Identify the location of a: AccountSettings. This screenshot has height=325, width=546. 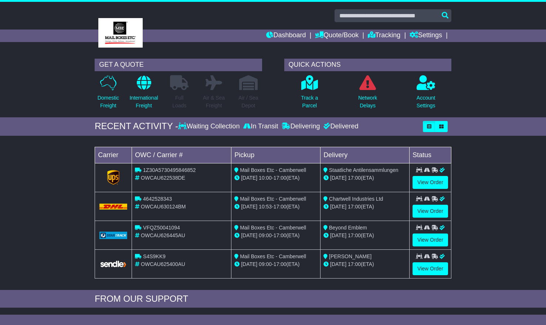
(426, 94).